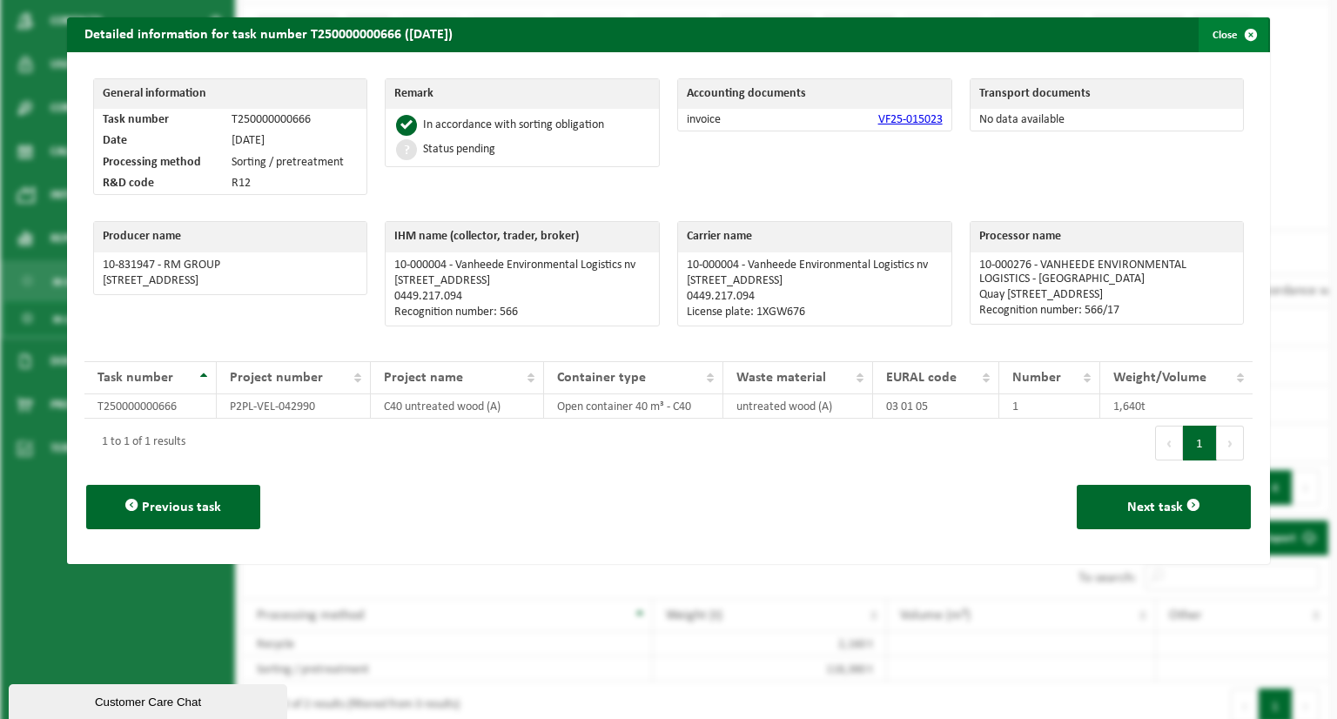  I want to click on font: Accounting documents, so click(746, 93).